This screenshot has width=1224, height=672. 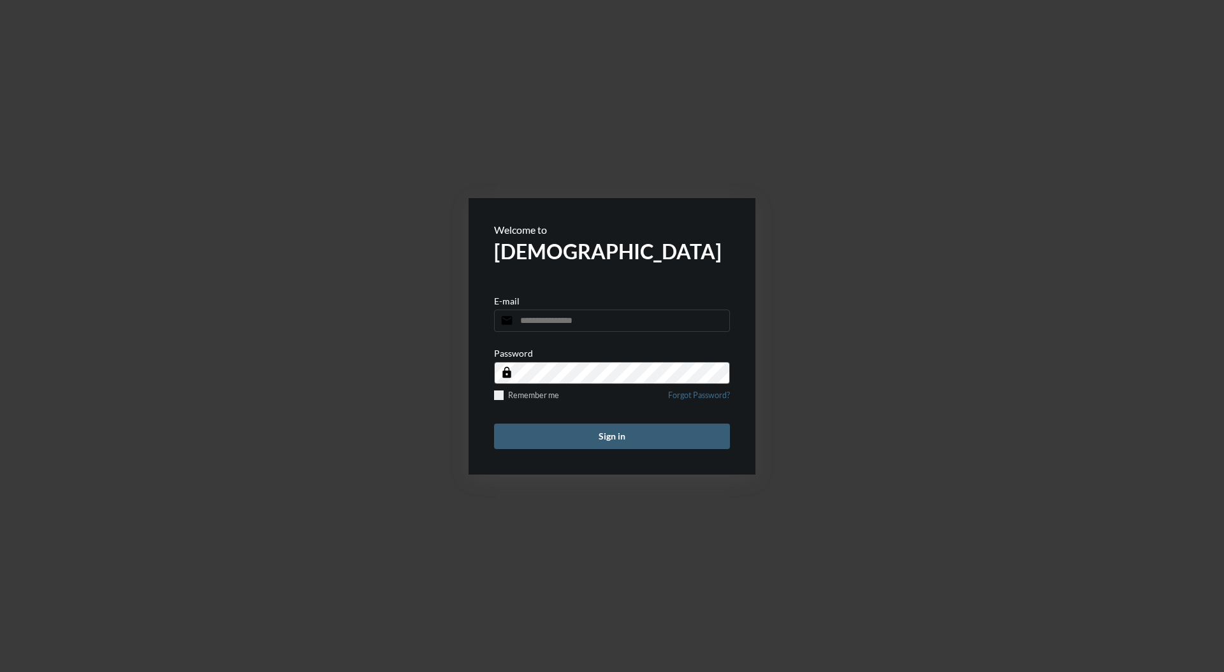 I want to click on p: Welcome to, so click(x=612, y=229).